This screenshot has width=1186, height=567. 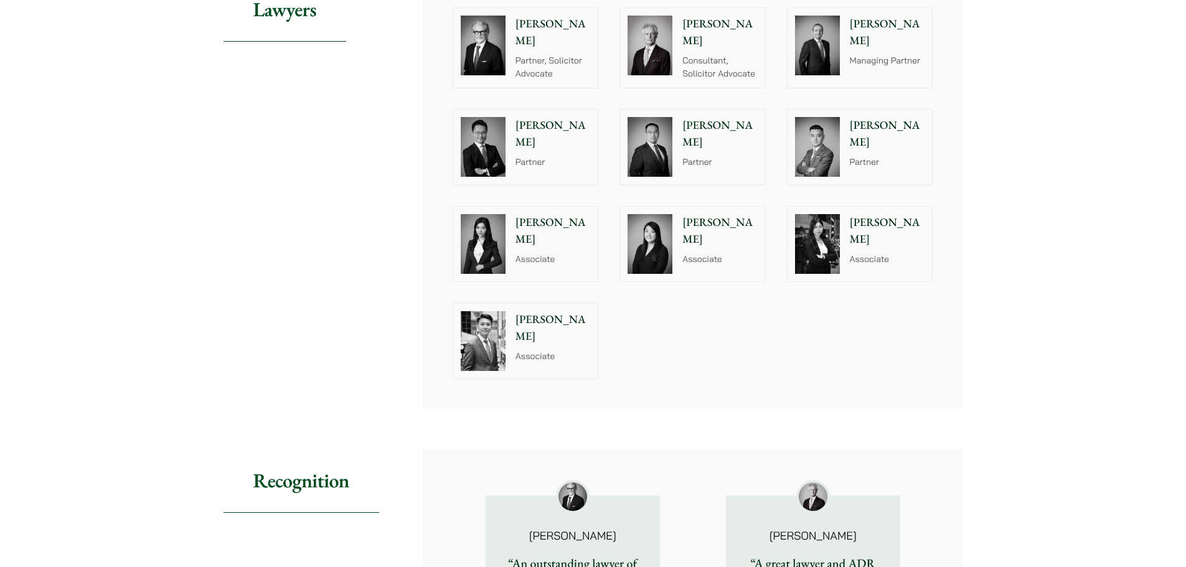 What do you see at coordinates (301, 481) in the screenshot?
I see `h2: Recognition` at bounding box center [301, 481].